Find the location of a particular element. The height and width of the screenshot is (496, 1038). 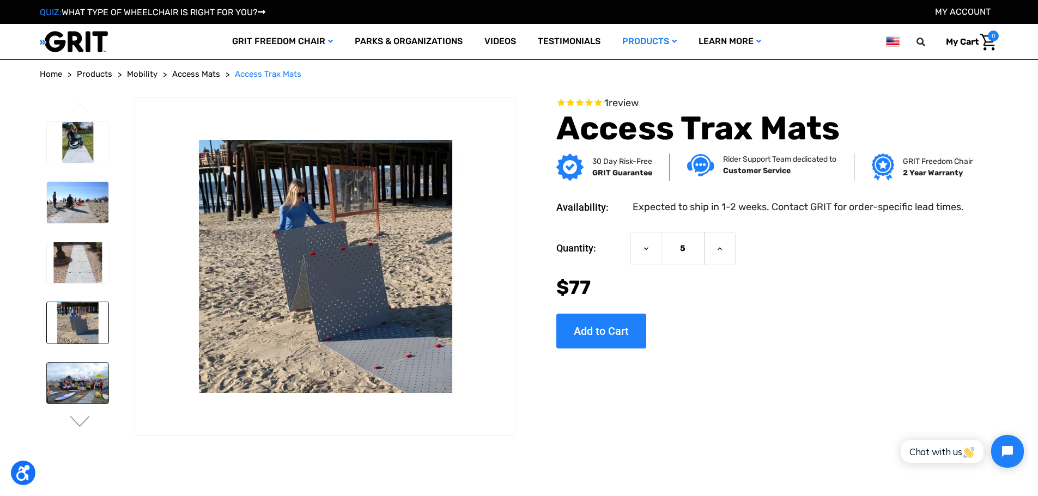

dt: Availability: is located at coordinates (591, 207).